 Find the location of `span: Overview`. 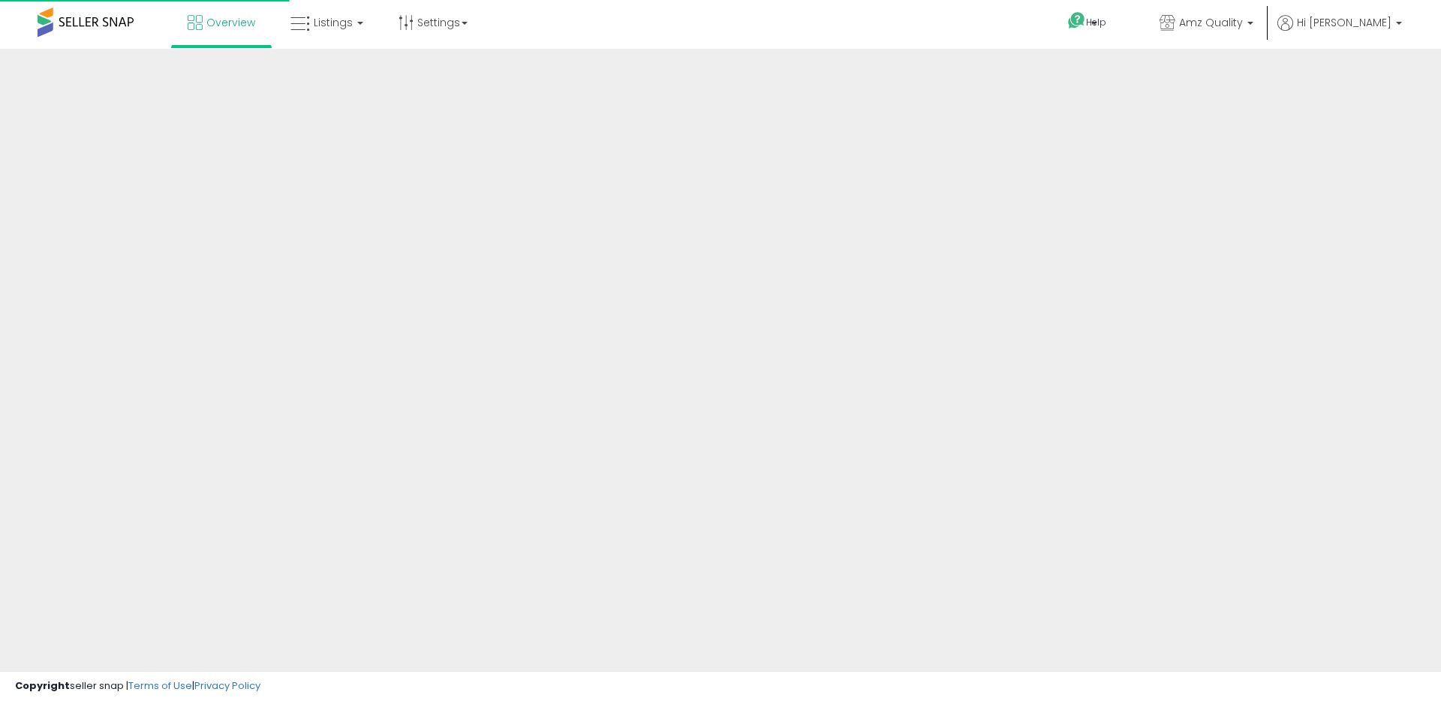

span: Overview is located at coordinates (230, 23).